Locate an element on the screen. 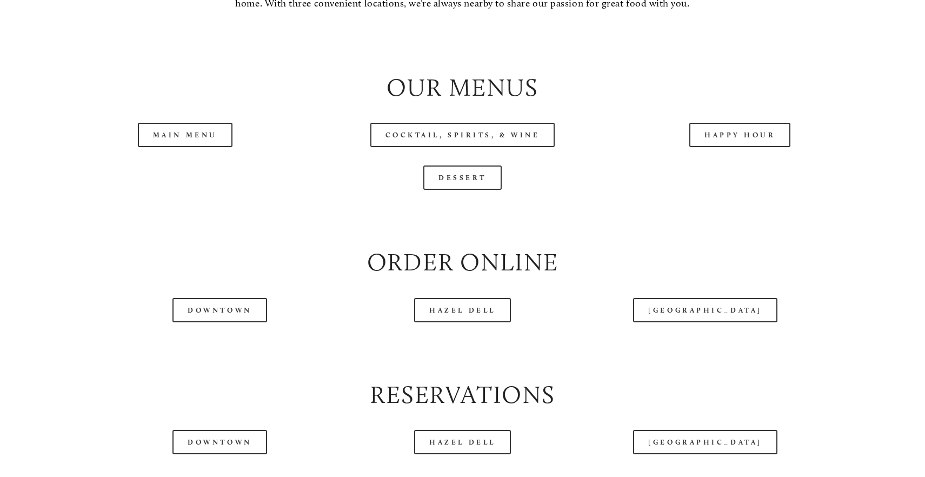 The image size is (925, 477). a: Dessert is located at coordinates (462, 177).